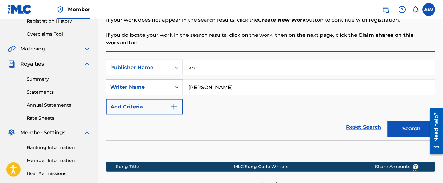 The image size is (443, 183). Describe the element at coordinates (412, 129) in the screenshot. I see `button: Search` at that location.